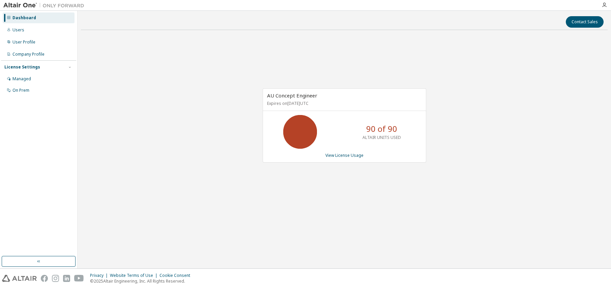 This screenshot has width=611, height=288. I want to click on div: User Profile, so click(24, 42).